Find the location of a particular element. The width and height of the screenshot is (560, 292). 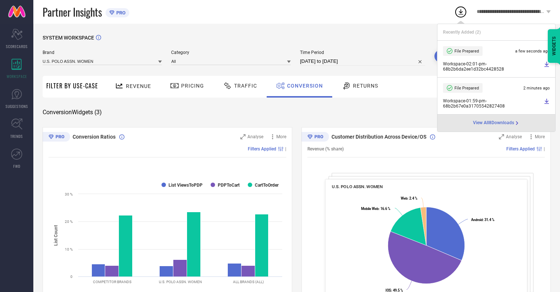

span: FWD is located at coordinates (17, 166).